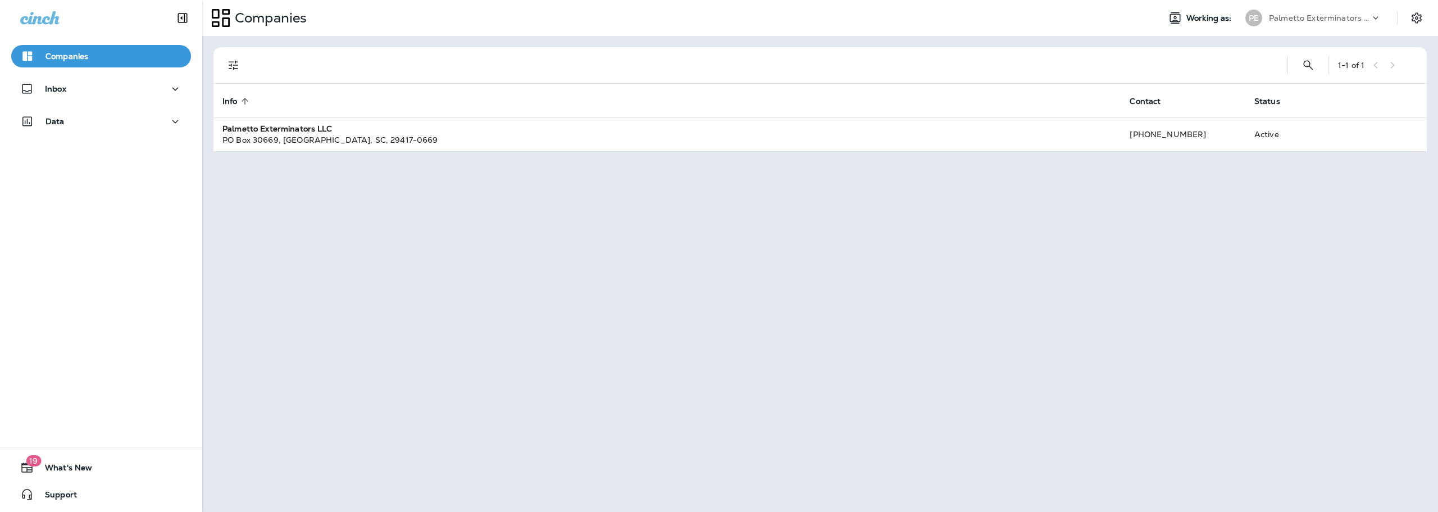 This screenshot has width=1438, height=512. I want to click on p: Palmetto Exterminators LLC, so click(1319, 18).